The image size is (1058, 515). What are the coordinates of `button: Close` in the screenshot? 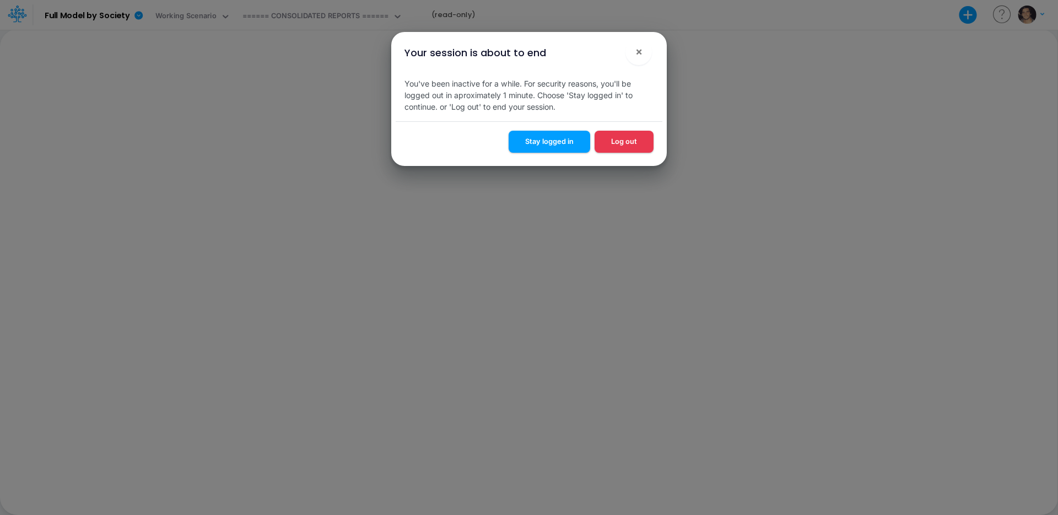 It's located at (639, 52).